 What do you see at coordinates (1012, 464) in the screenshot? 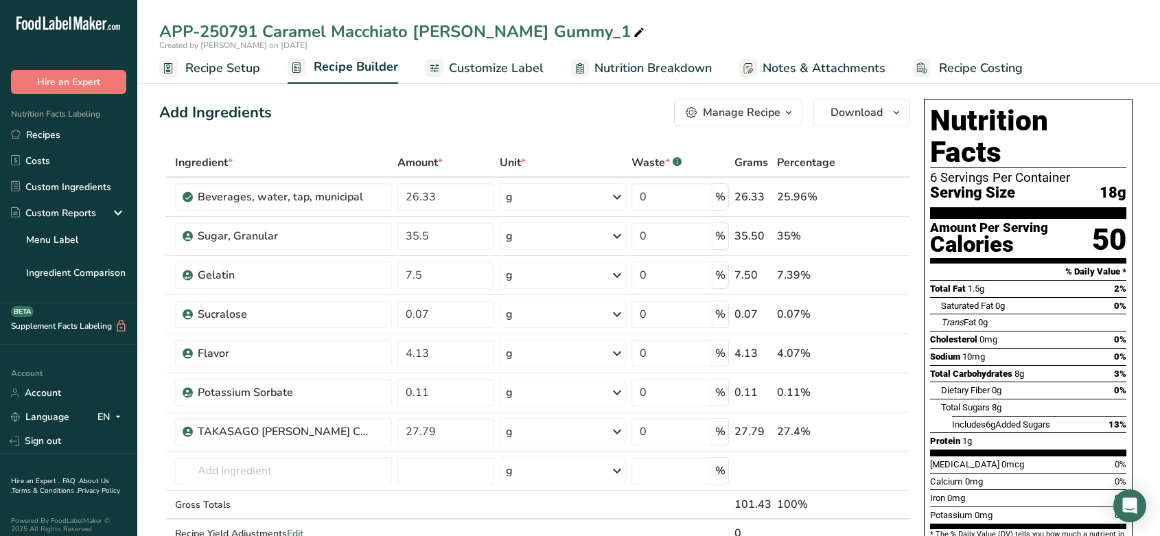
I see `span: 0mcg` at bounding box center [1012, 464].